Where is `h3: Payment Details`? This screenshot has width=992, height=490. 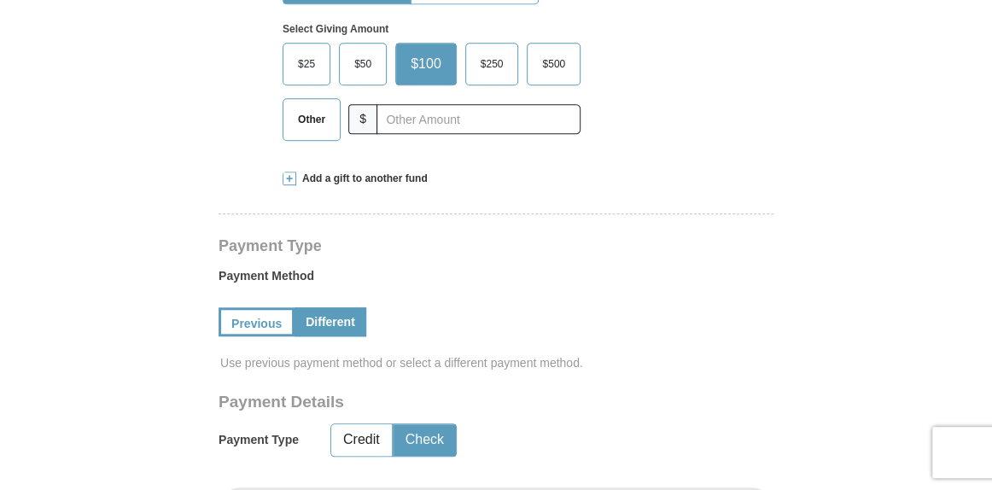 h3: Payment Details is located at coordinates (436, 402).